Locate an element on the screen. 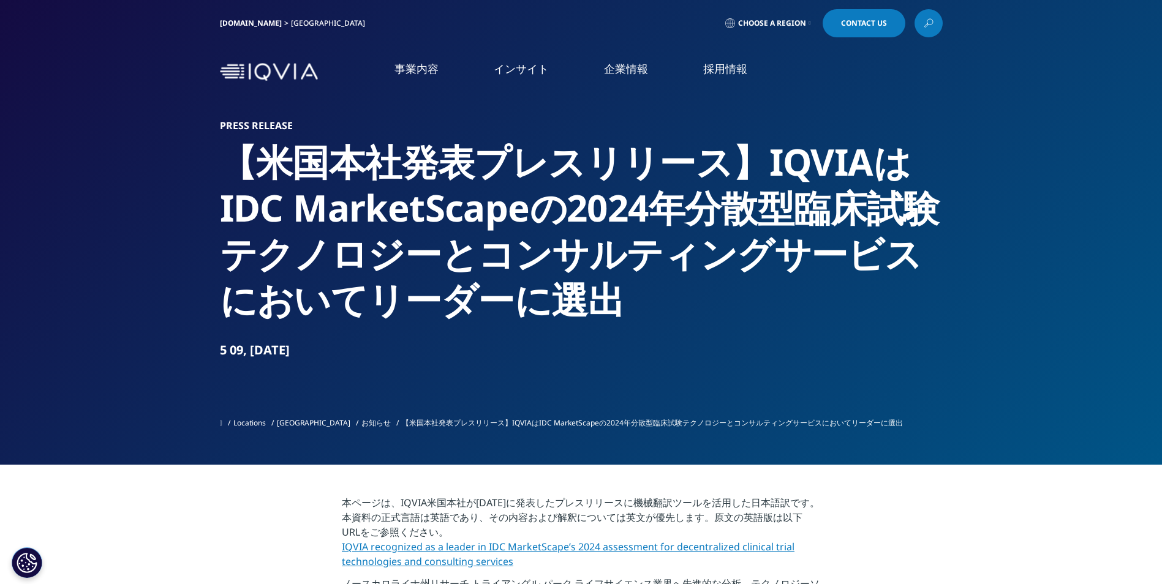 The image size is (1162, 584). a: お知らせ is located at coordinates (376, 423).